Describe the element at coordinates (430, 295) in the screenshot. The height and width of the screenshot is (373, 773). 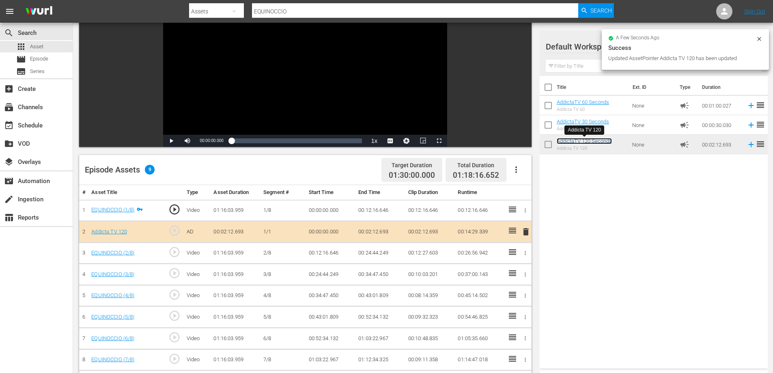
I see `td: 00:08:14.359` at that location.